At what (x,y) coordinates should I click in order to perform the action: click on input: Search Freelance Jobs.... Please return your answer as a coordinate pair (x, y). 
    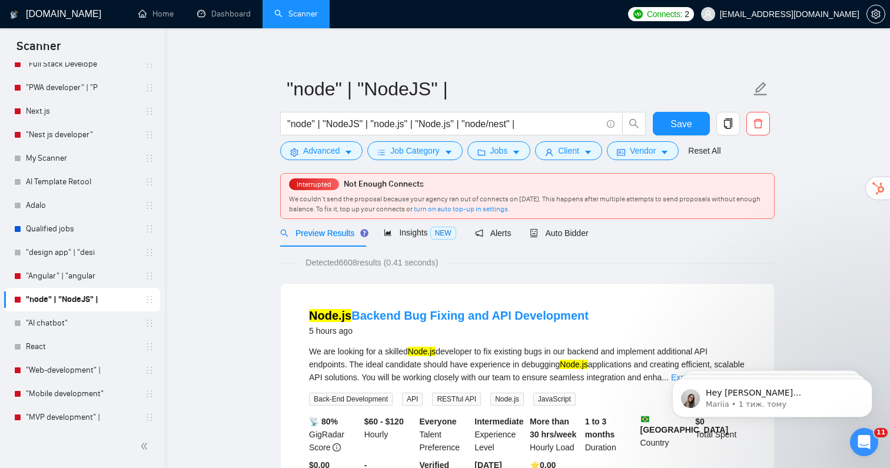
    Looking at the image, I should click on (445, 124).